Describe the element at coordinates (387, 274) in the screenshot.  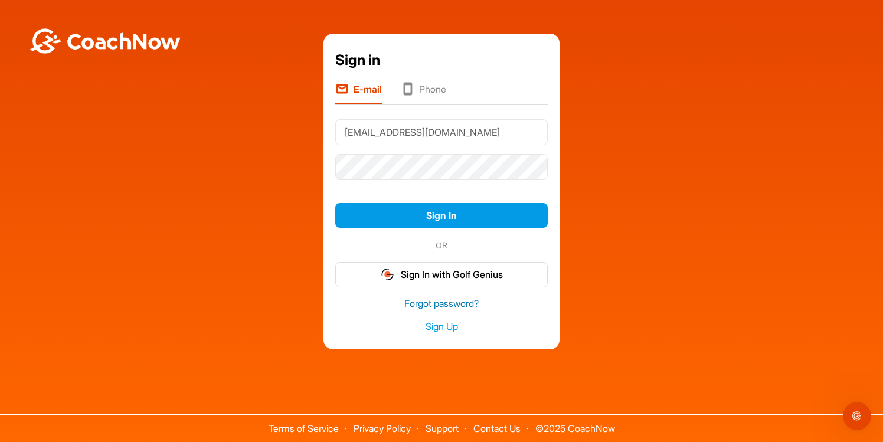
I see `img: gg_logo` at that location.